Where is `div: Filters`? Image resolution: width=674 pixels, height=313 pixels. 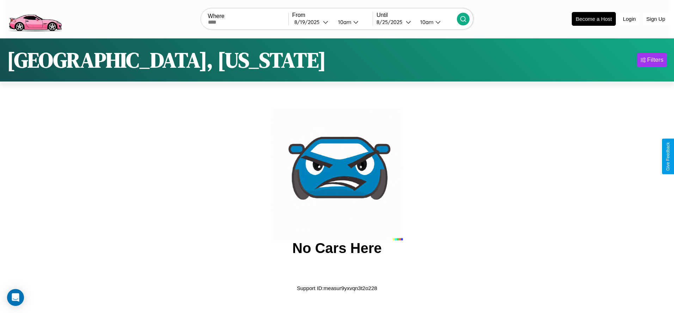 div: Filters is located at coordinates (656, 60).